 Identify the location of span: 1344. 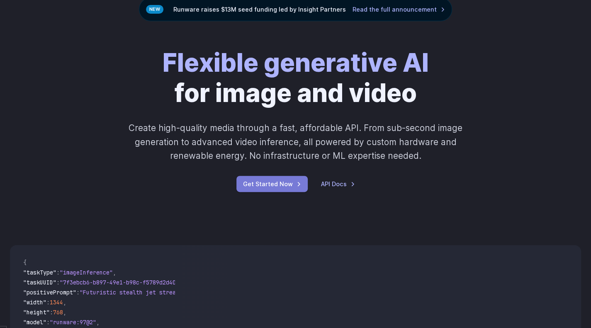
(56, 302).